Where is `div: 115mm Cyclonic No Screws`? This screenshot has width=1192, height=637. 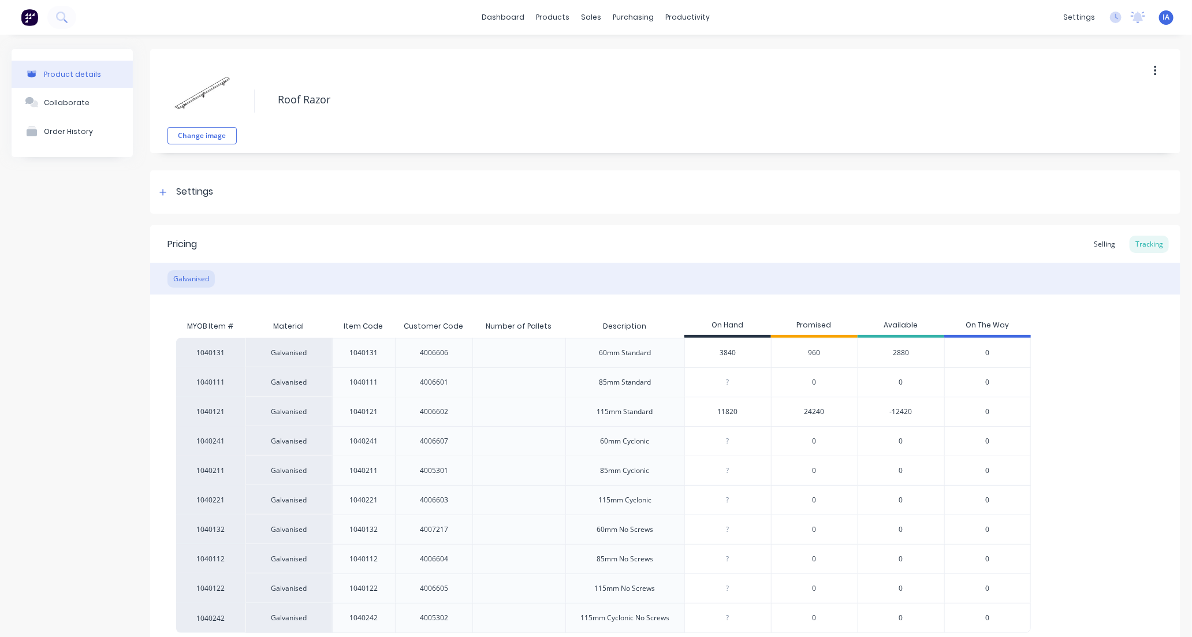 div: 115mm Cyclonic No Screws is located at coordinates (625, 618).